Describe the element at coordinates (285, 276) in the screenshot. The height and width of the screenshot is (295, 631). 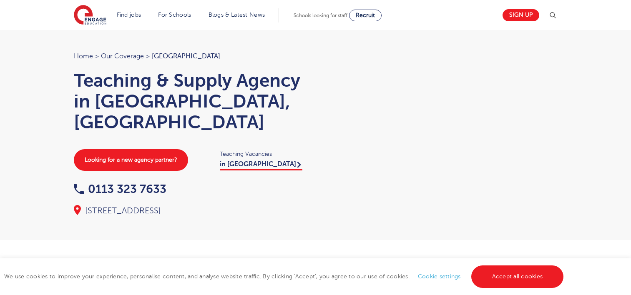
I see `span: We use cookies to improve your experience, personalise content, and analyse website traffic. By c...` at that location.